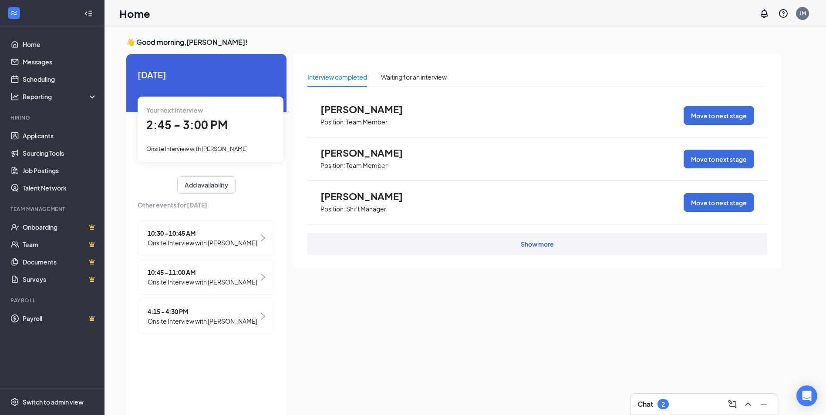 This screenshot has height=415, width=826. I want to click on a: OnboardingCrown, so click(60, 227).